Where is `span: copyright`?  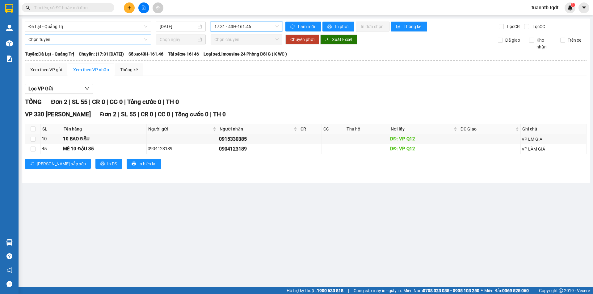 span: copyright is located at coordinates (561, 291).